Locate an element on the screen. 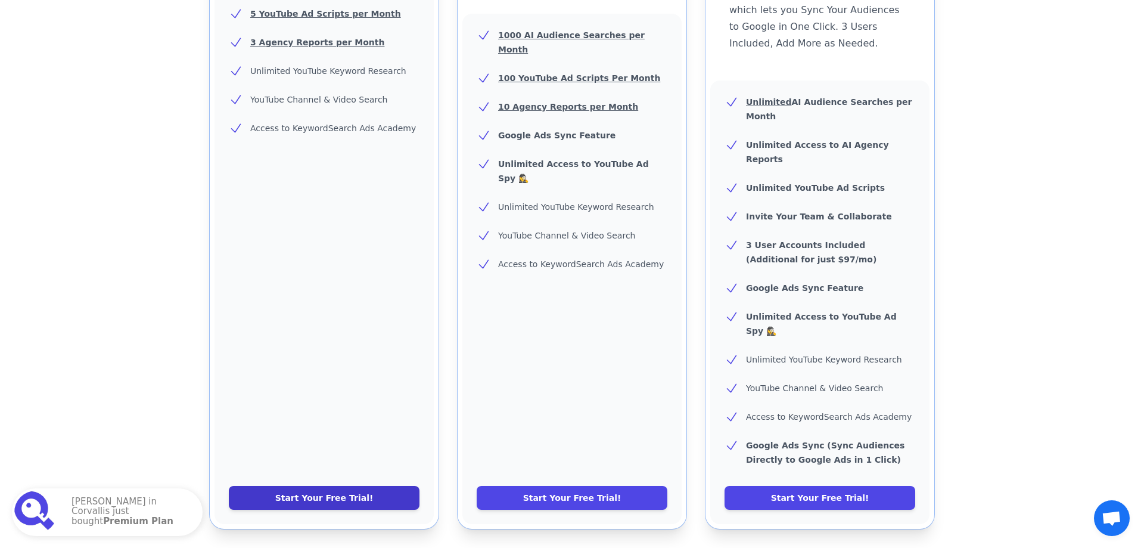 Image resolution: width=1144 pixels, height=548 pixels. img: Premium Plan is located at coordinates (36, 512).